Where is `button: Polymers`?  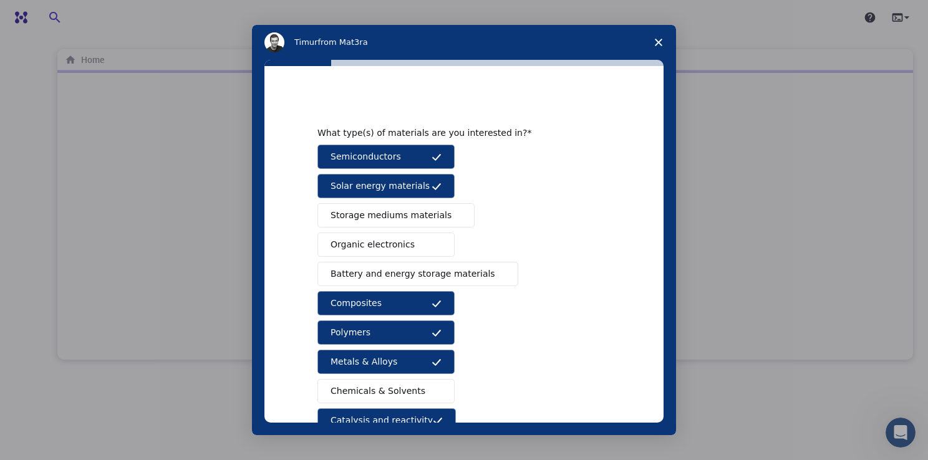 button: Polymers is located at coordinates (386, 332).